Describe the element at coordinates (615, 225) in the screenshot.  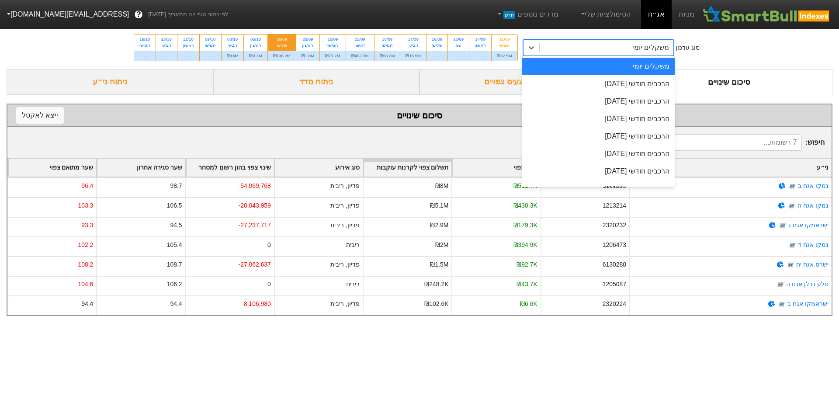
I see `div: 2320232` at that location.